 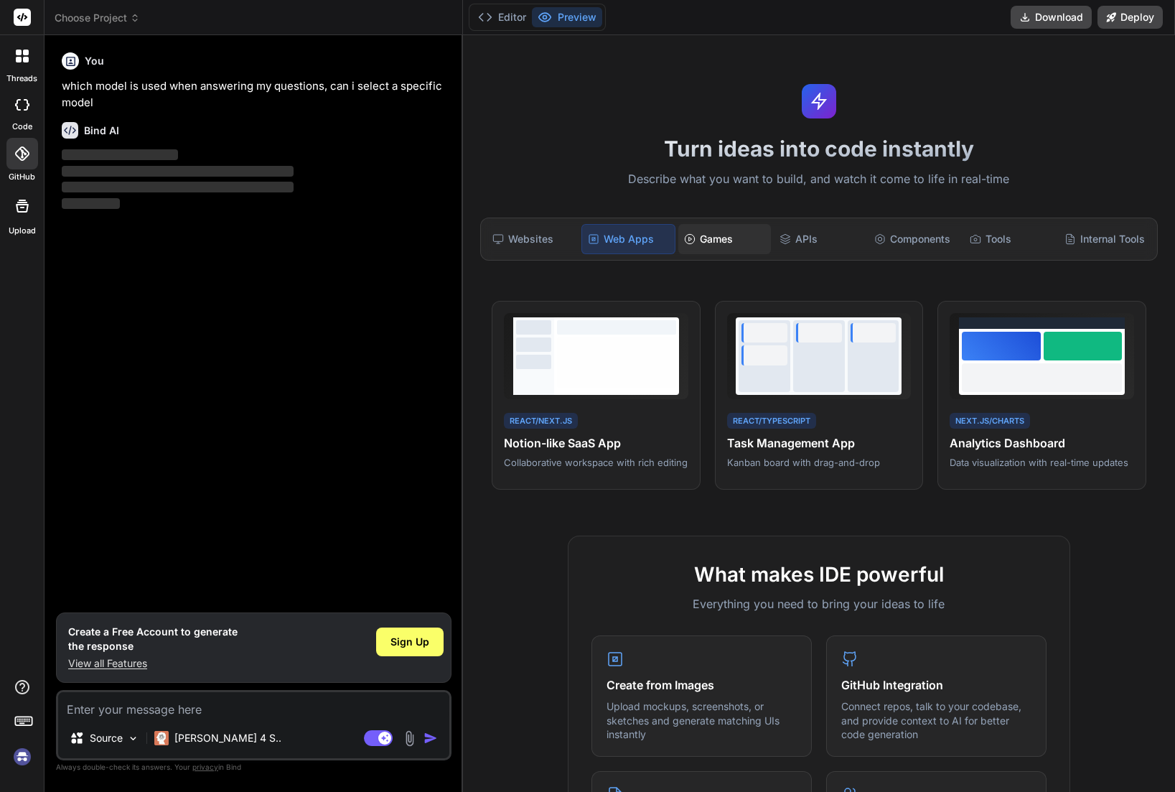 I want to click on div: React/Next.js, so click(x=540, y=421).